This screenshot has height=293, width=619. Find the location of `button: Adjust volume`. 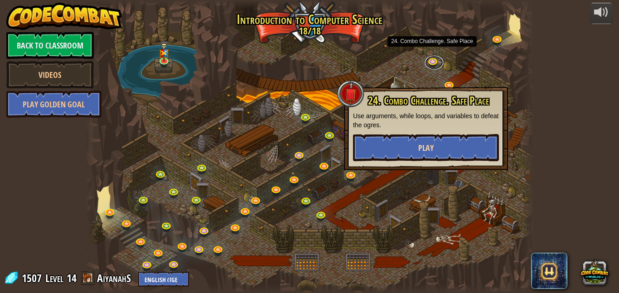

button: Adjust volume is located at coordinates (601, 13).